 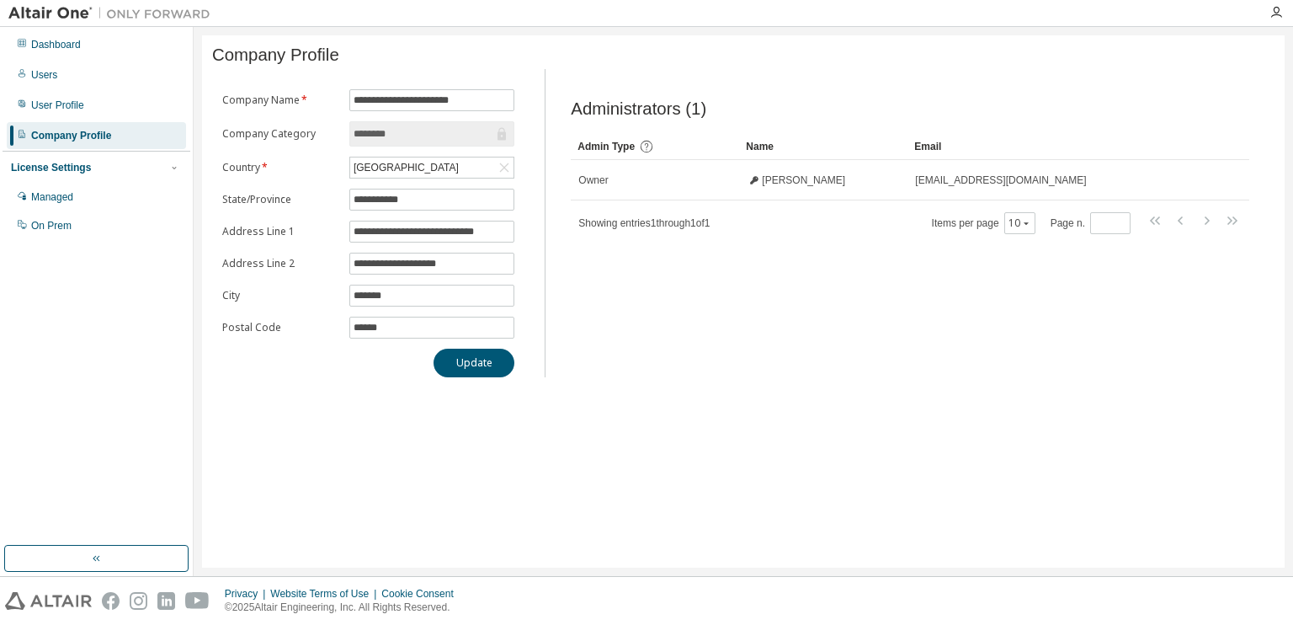 What do you see at coordinates (280, 100) in the screenshot?
I see `label: Company Name` at bounding box center [280, 100].